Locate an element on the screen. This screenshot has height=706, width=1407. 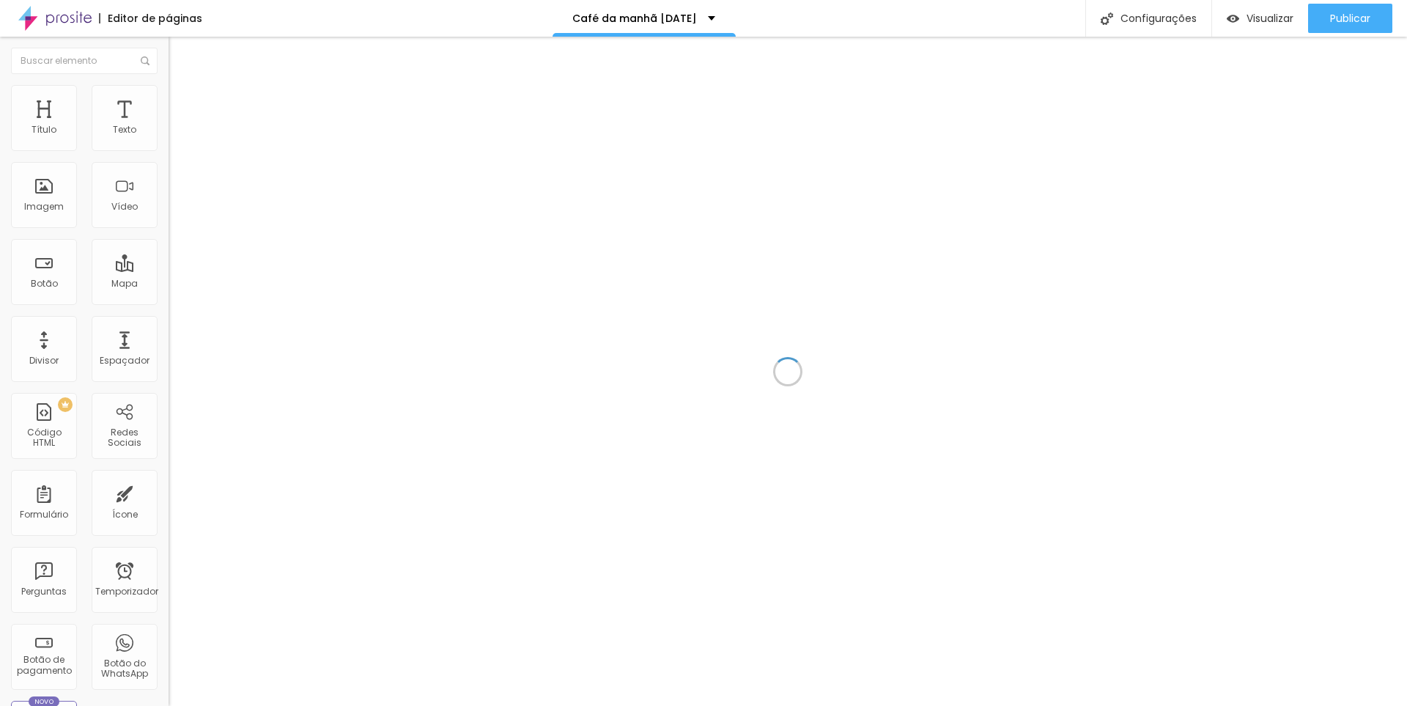
font: Visualizar is located at coordinates (1270, 18).